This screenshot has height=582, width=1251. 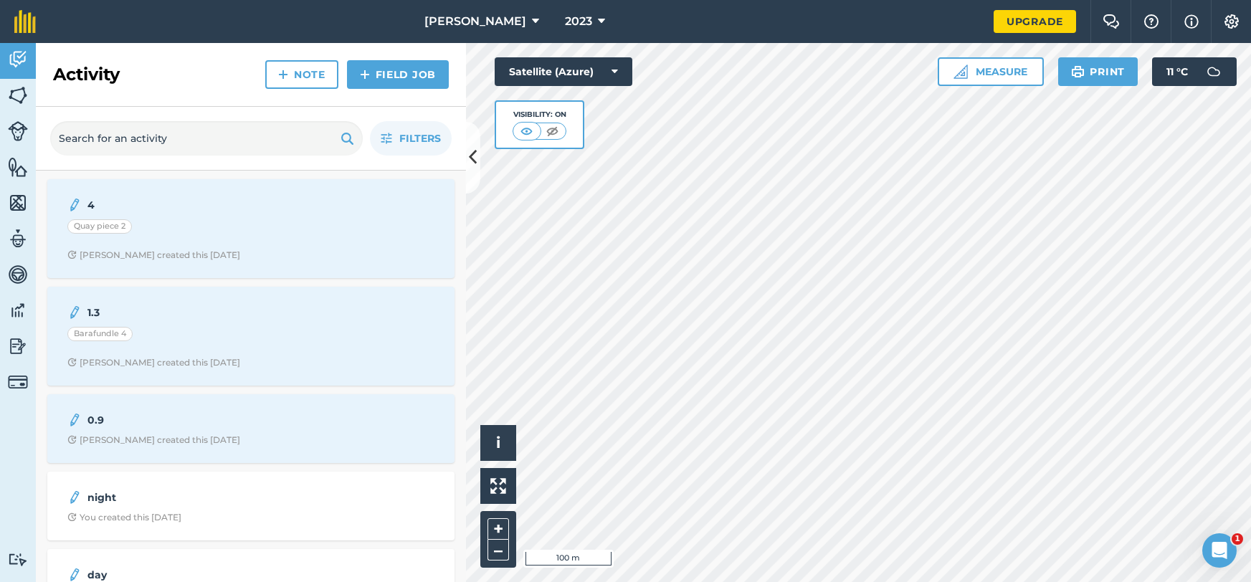 I want to click on span: 11 ° C, so click(x=1177, y=72).